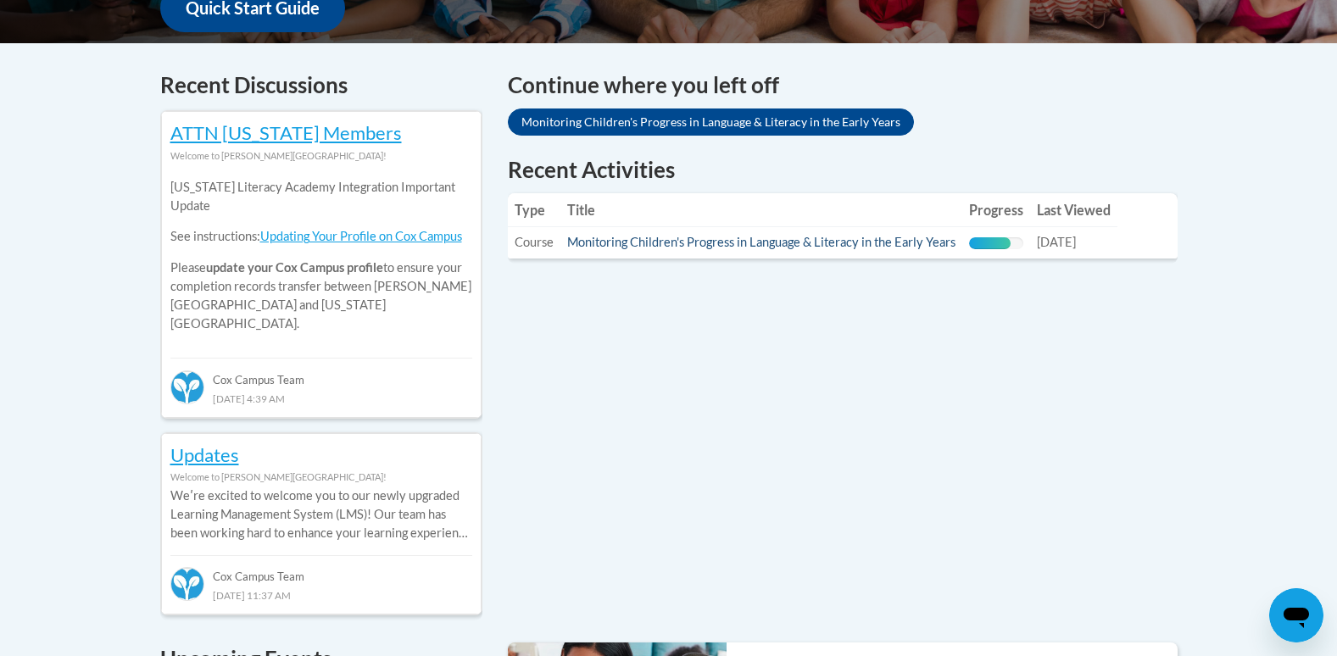  I want to click on p: Weʹre excited to welcome you to our newly upgraded Learning Management System (LMS)! Our team has..., so click(321, 515).